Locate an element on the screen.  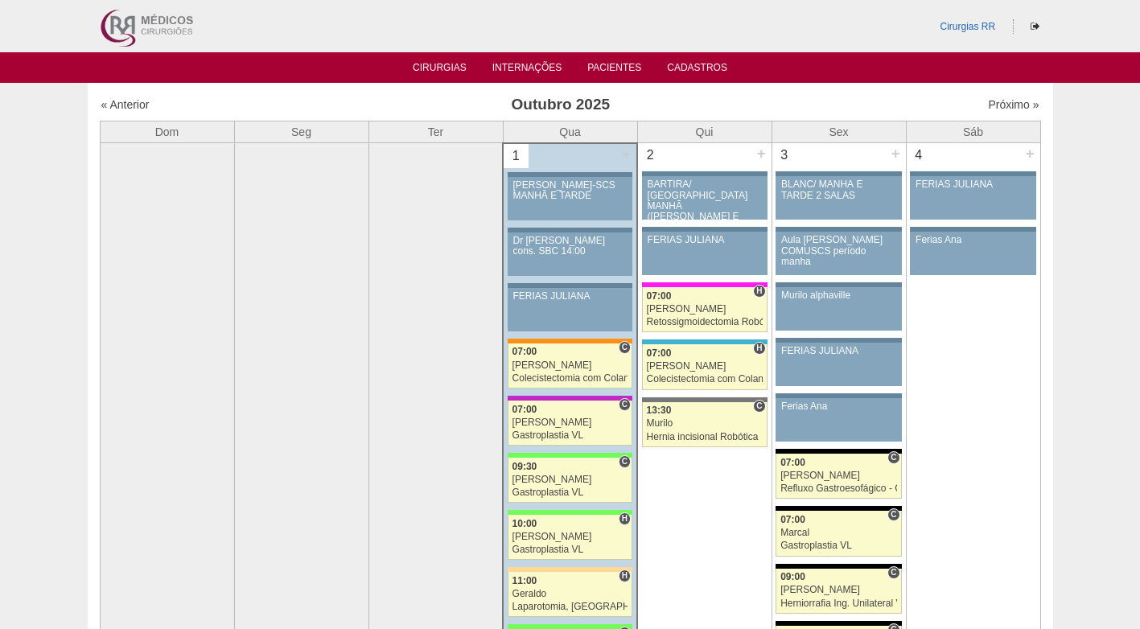
a: Internações is located at coordinates (527, 70).